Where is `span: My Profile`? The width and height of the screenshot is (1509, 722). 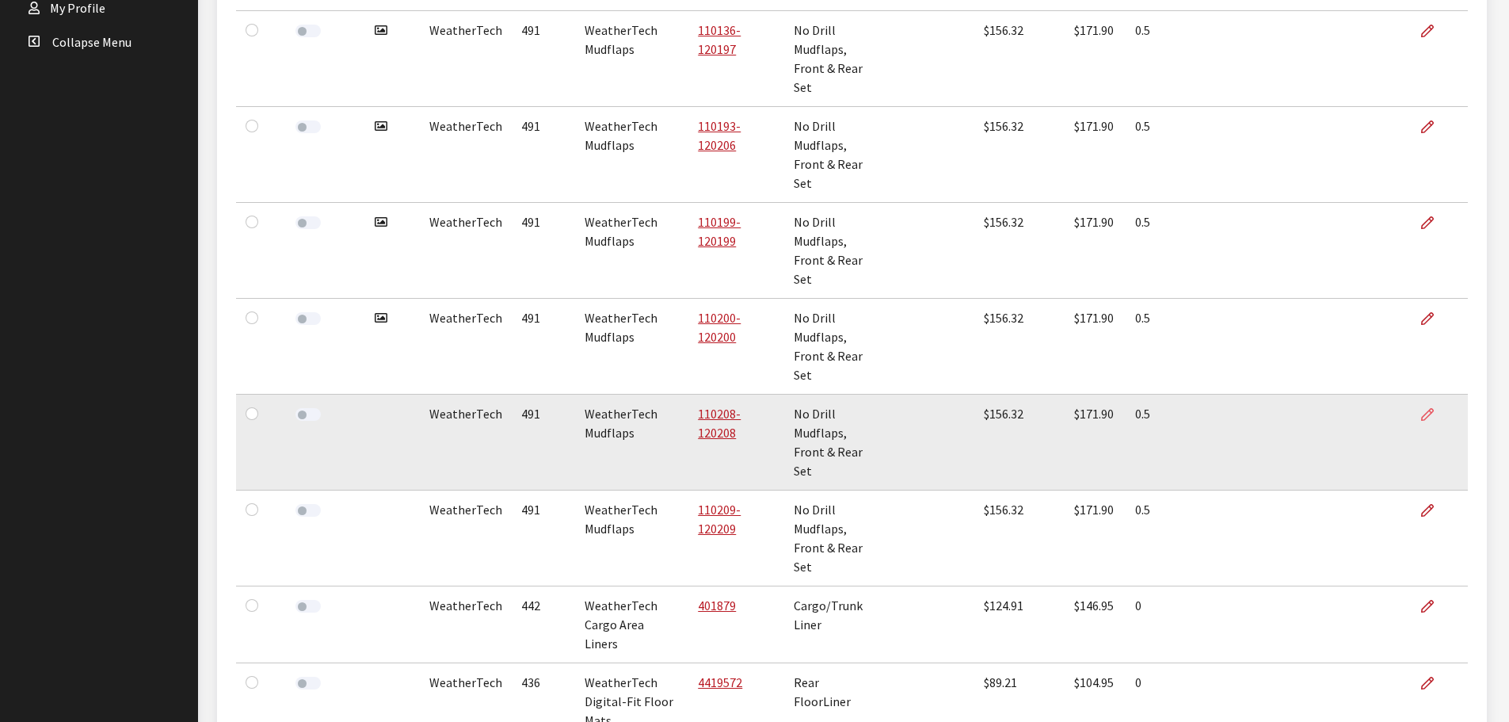 span: My Profile is located at coordinates (78, 9).